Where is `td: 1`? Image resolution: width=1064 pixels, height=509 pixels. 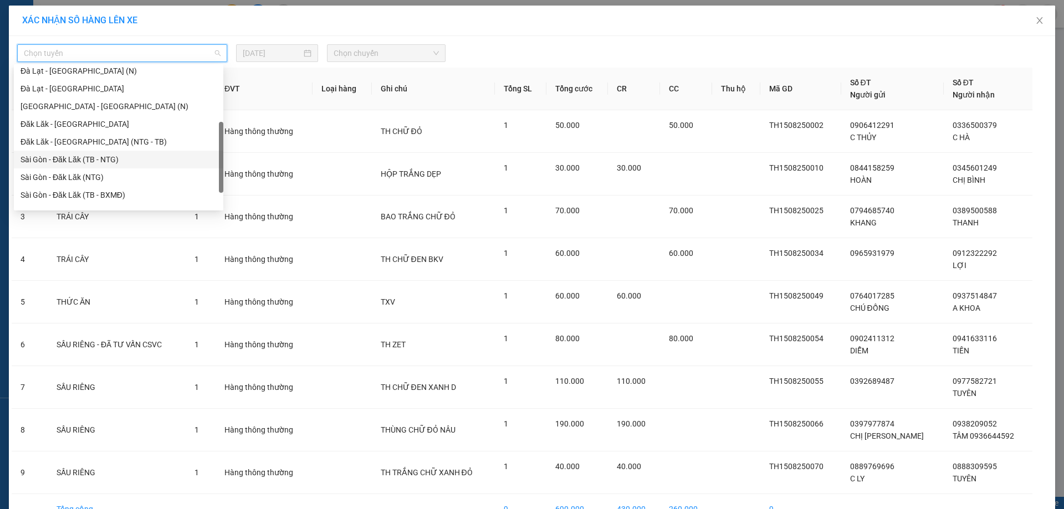
td: 1 is located at coordinates (29, 131).